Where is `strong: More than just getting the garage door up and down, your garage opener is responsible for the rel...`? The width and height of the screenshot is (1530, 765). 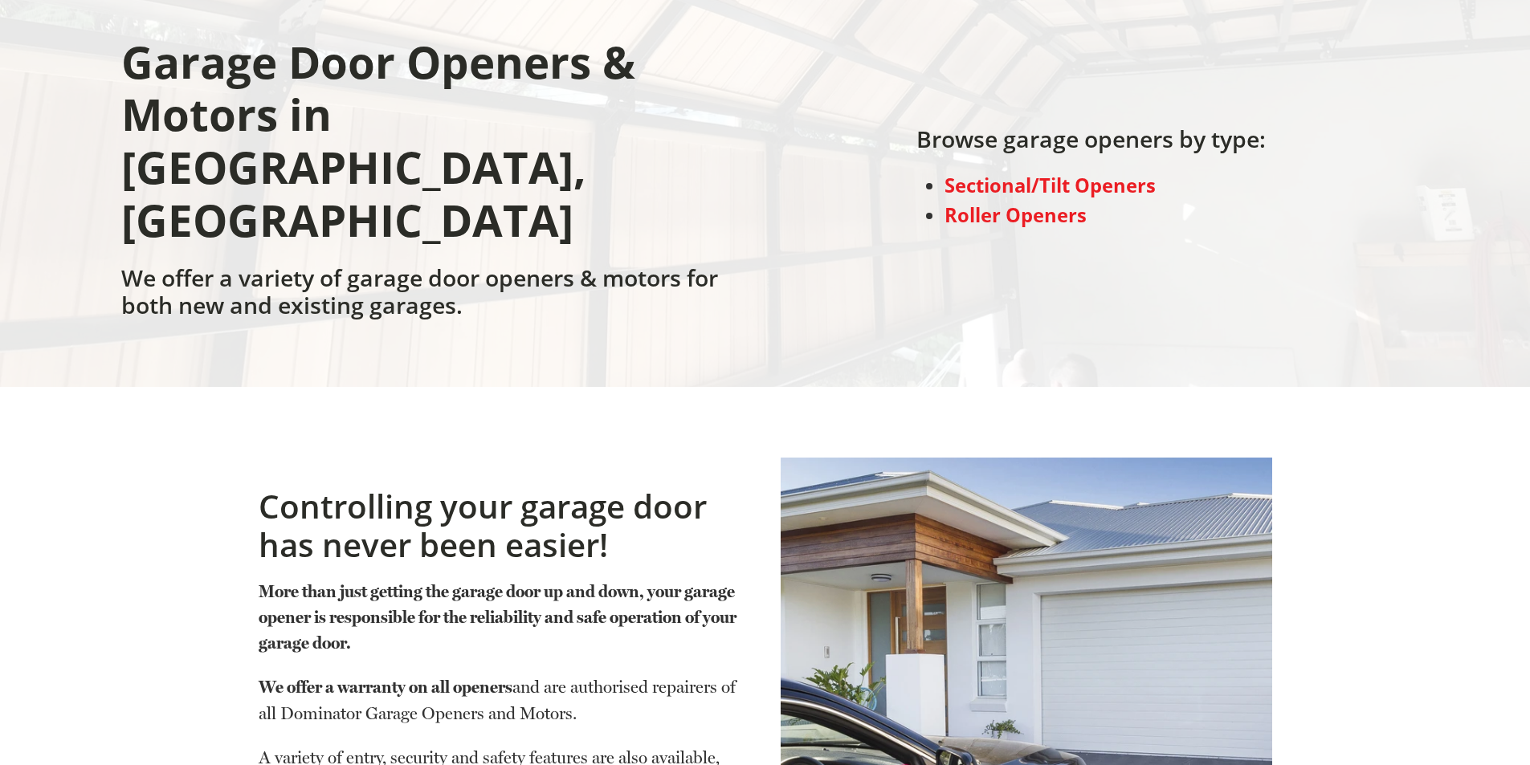
strong: More than just getting the garage door up and down, your garage opener is responsible for the rel... is located at coordinates (497, 617).